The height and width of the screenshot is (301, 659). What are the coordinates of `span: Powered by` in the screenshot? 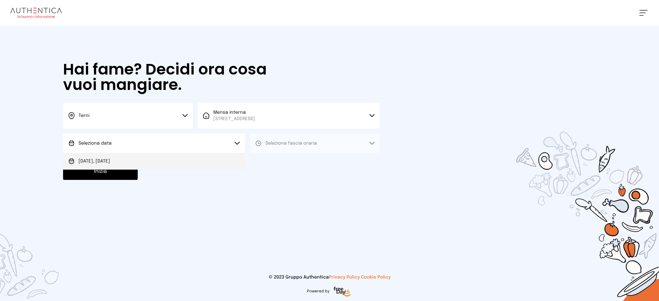 It's located at (318, 292).